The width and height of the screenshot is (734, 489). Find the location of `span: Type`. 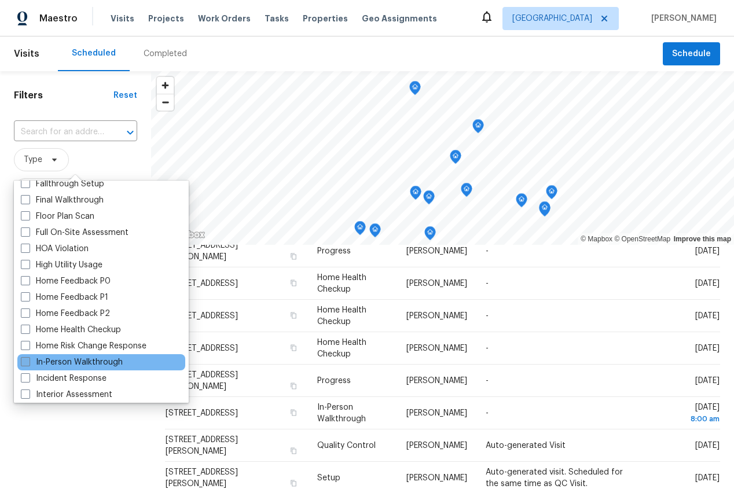

span: Type is located at coordinates (33, 160).